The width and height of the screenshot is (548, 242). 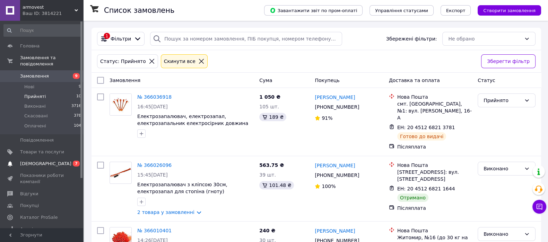 I want to click on button: Зберегти фільтр, so click(x=508, y=61).